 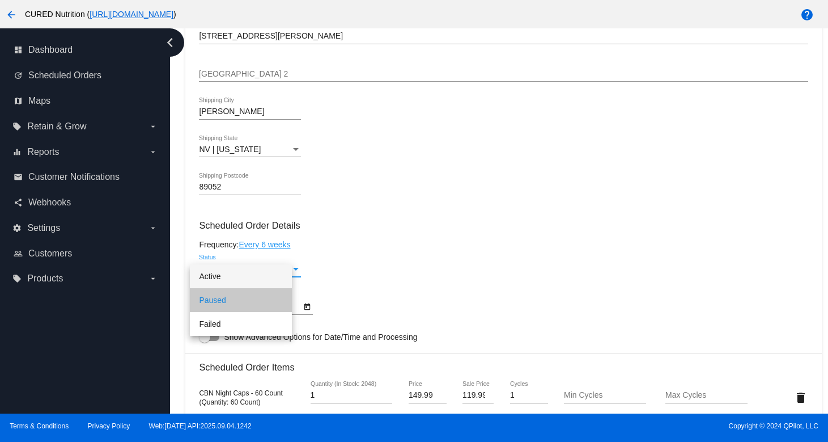 What do you see at coordinates (250, 112) in the screenshot?
I see `input: Shipping City` at bounding box center [250, 112].